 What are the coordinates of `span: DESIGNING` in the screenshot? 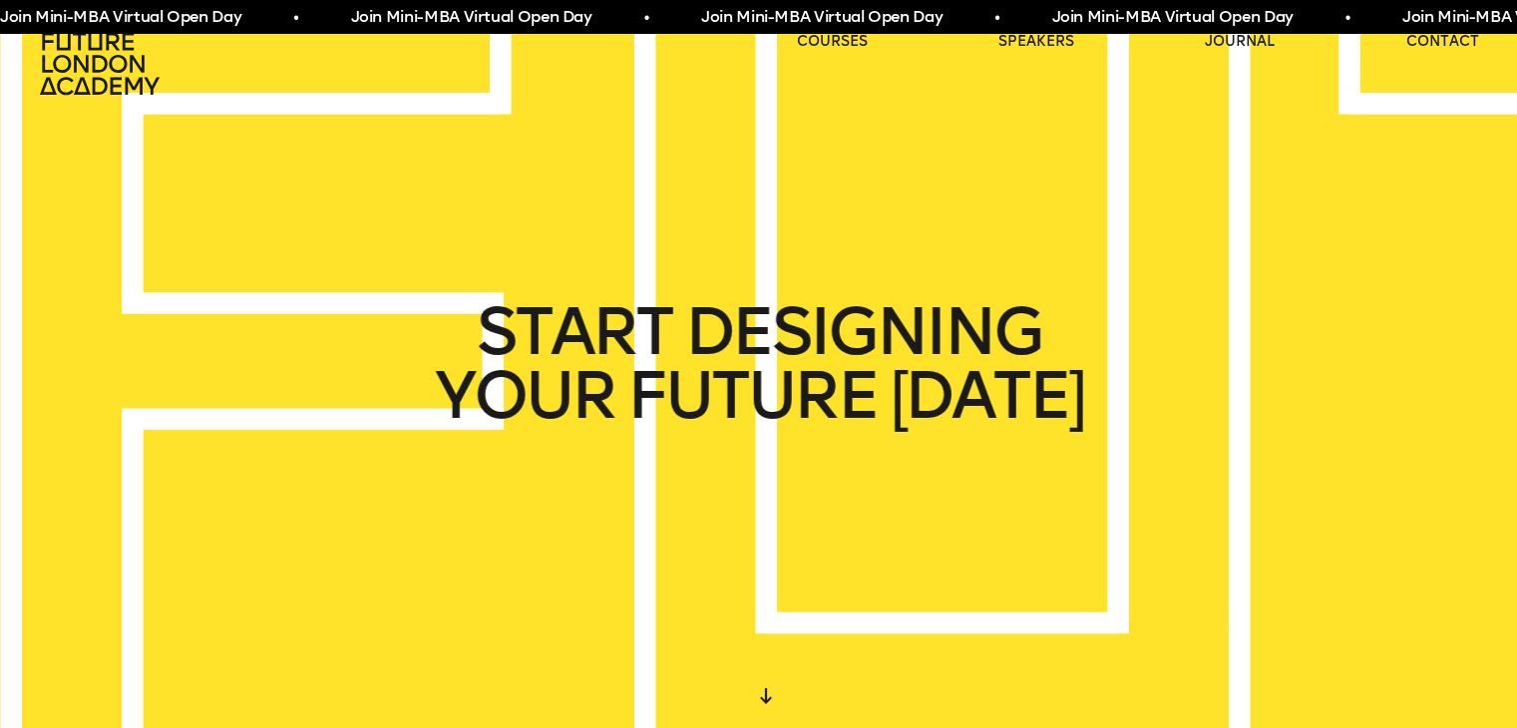 It's located at (862, 332).